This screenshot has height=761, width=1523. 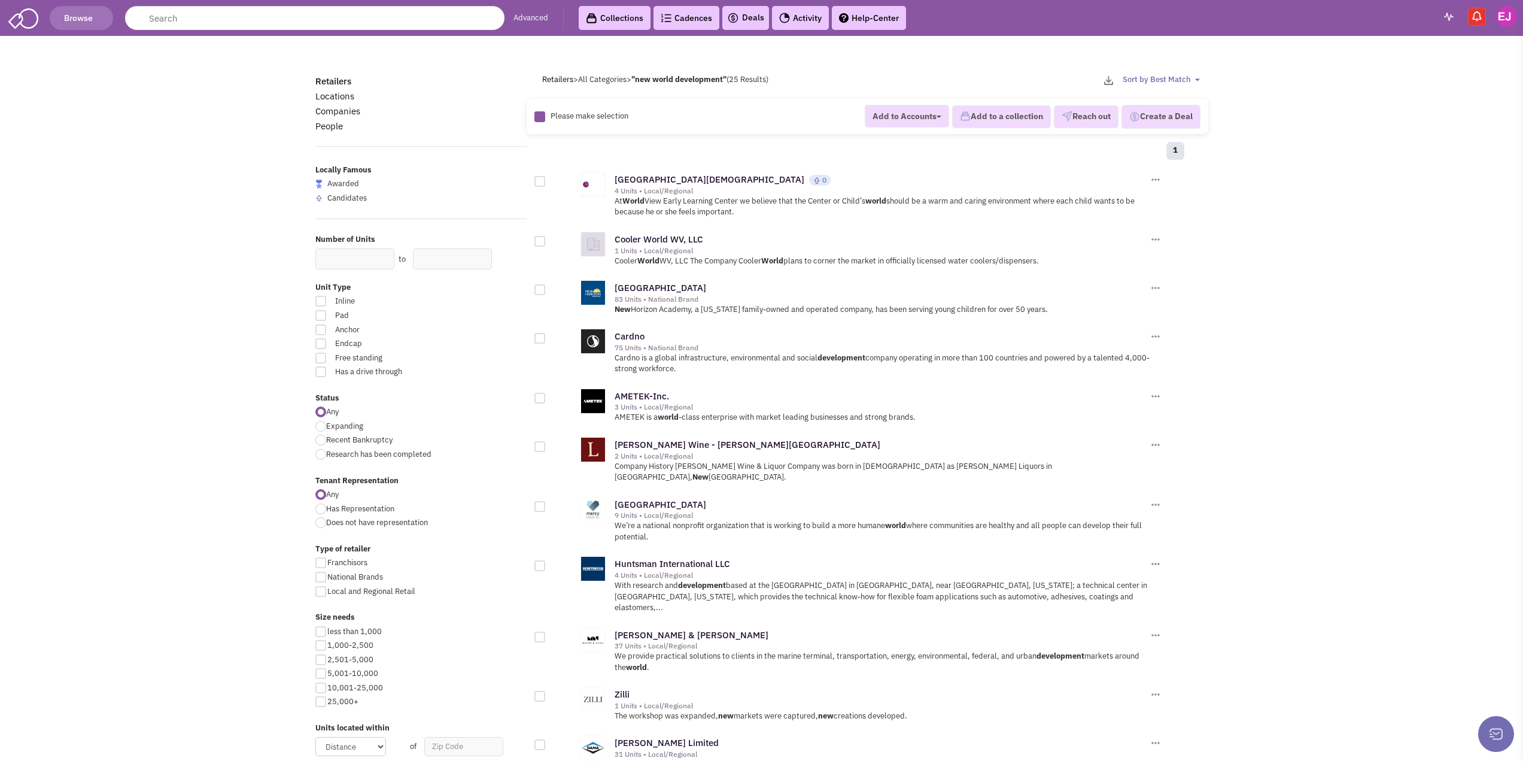 What do you see at coordinates (345, 426) in the screenshot?
I see `span: Expanding` at bounding box center [345, 426].